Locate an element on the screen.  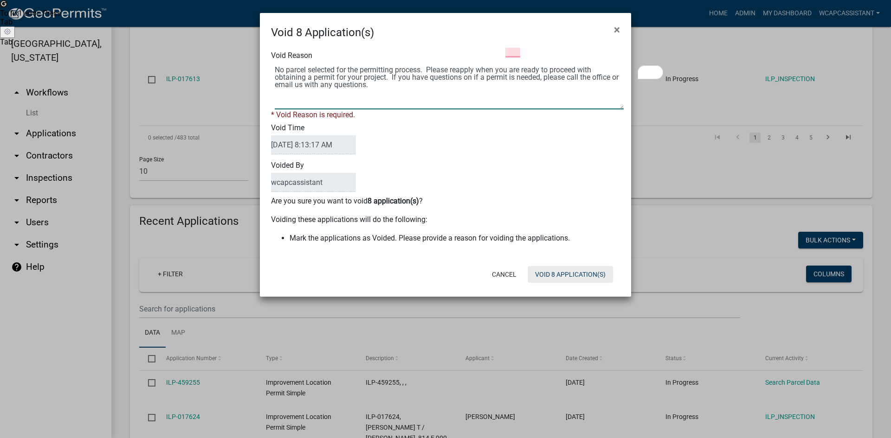
input: VoidedBy is located at coordinates (313, 182).